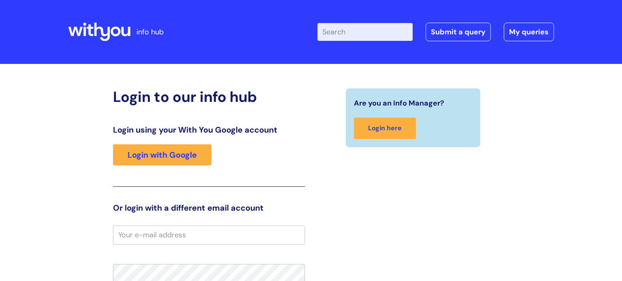 Image resolution: width=622 pixels, height=281 pixels. I want to click on a: Login here, so click(385, 128).